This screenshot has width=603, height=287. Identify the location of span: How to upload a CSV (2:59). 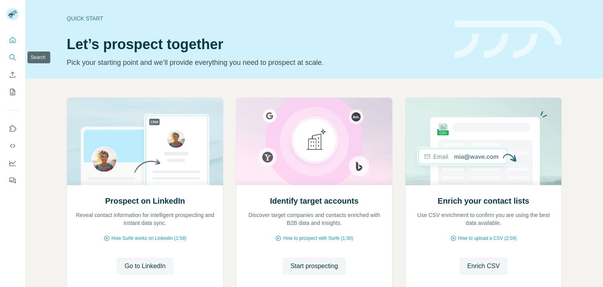
(488, 238).